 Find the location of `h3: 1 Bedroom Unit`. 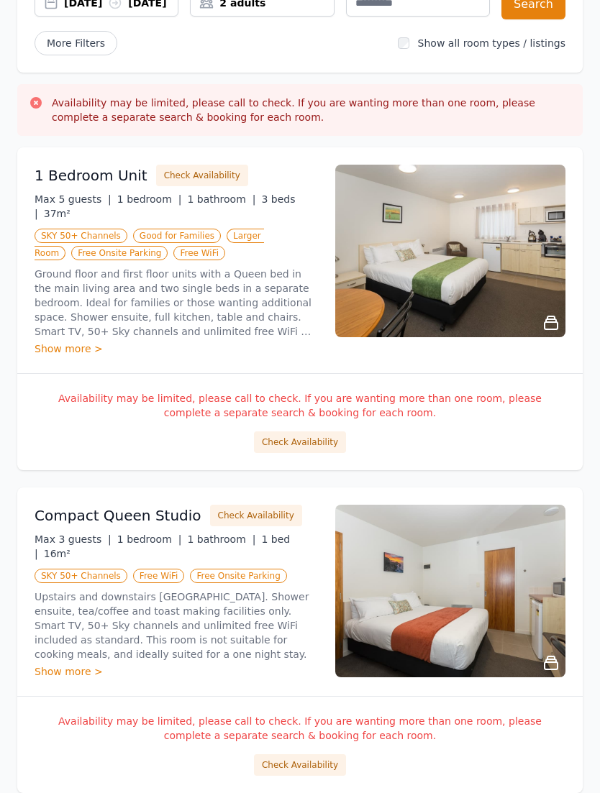

h3: 1 Bedroom Unit is located at coordinates (91, 176).